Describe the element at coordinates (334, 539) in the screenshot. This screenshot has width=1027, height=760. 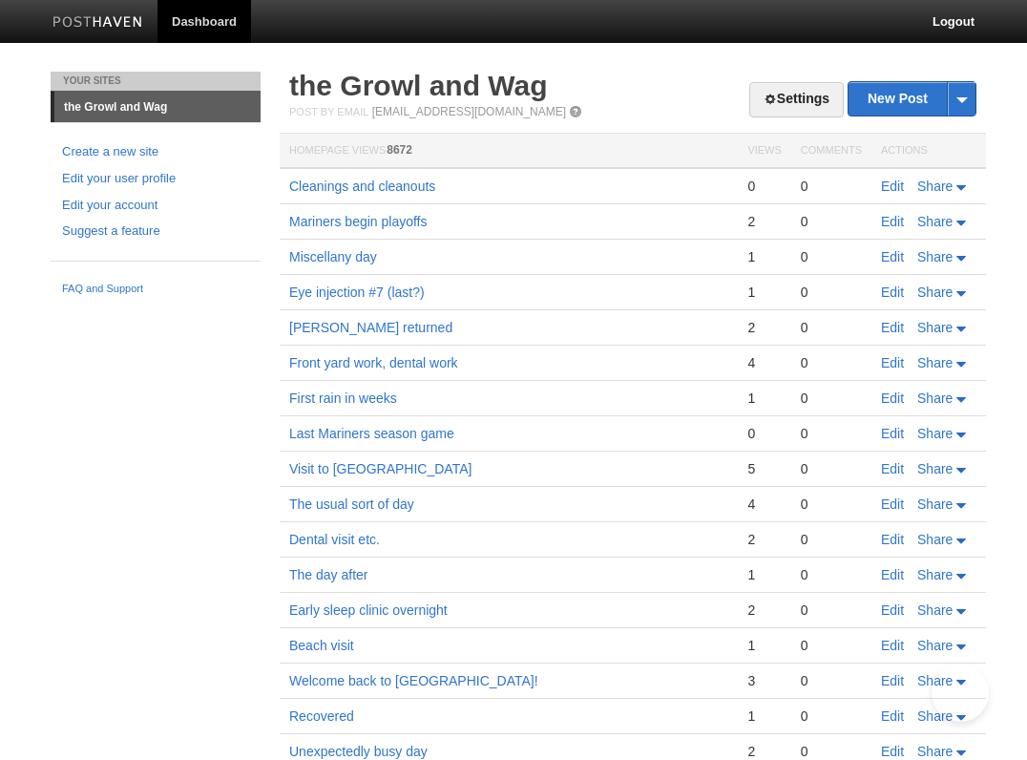
I see `a: Dental visit etc.` at that location.